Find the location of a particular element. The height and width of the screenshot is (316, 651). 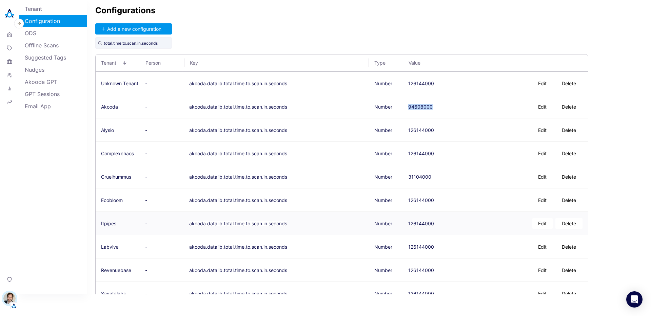

a: ODS is located at coordinates (53, 33).